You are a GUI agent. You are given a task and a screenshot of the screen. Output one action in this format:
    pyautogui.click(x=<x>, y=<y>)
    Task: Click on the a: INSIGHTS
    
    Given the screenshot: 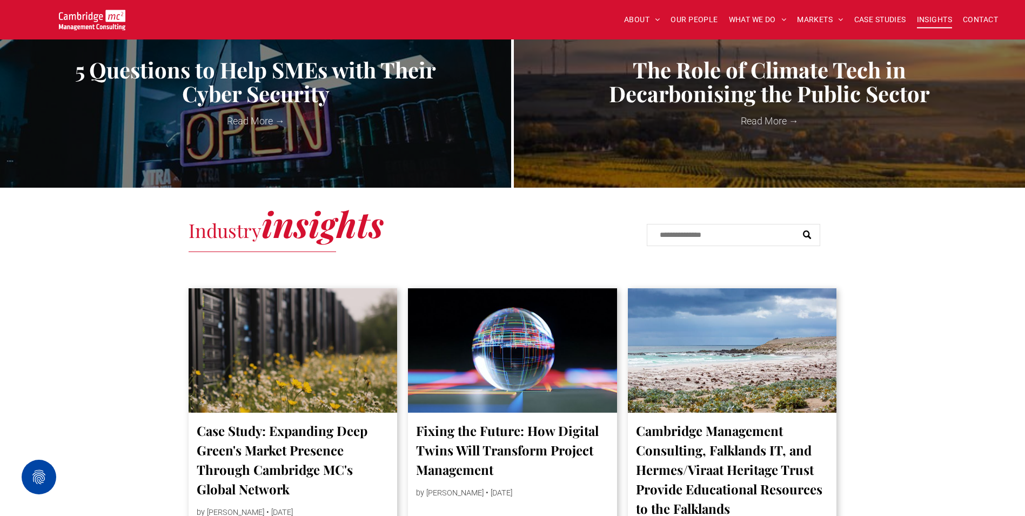 What is the action you would take?
    pyautogui.click(x=935, y=19)
    